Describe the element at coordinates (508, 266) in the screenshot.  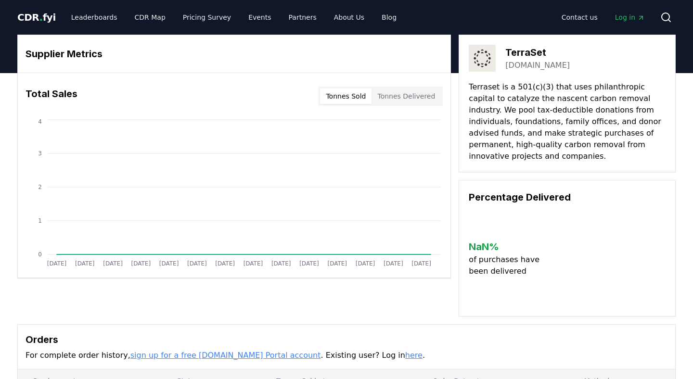
I see `p: of purchases have been delivered` at that location.